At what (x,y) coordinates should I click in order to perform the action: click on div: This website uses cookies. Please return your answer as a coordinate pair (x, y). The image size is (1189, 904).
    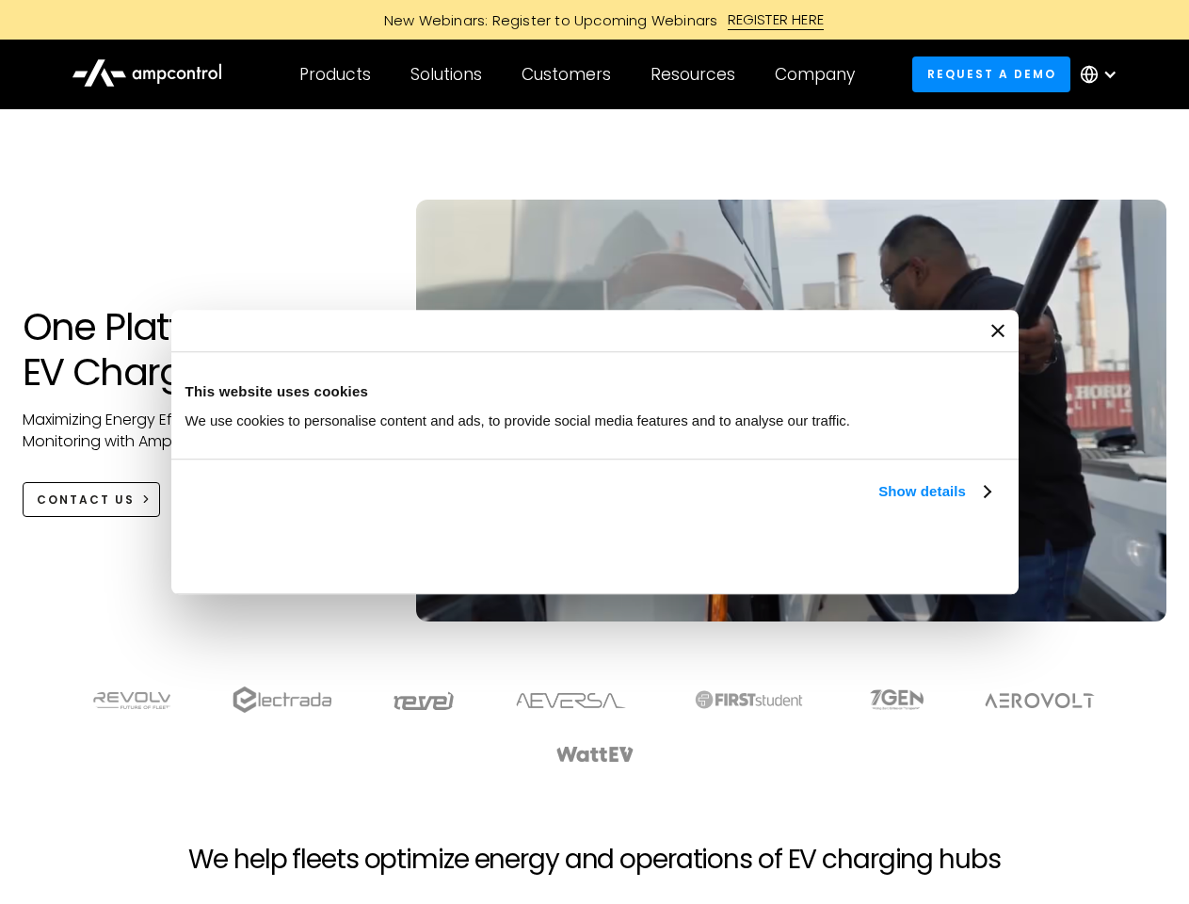
    Looking at the image, I should click on (595, 392).